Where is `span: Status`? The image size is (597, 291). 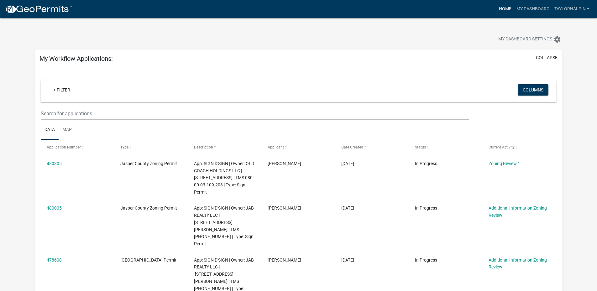
span: Status is located at coordinates (420, 147).